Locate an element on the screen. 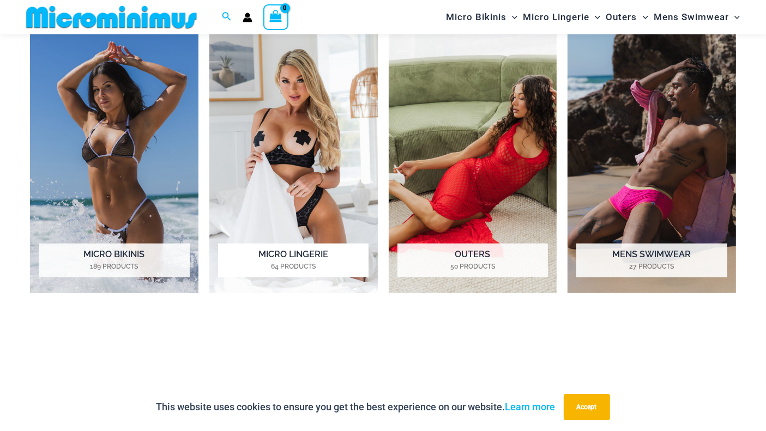 The width and height of the screenshot is (766, 431). mark: 27 Products is located at coordinates (652, 267).